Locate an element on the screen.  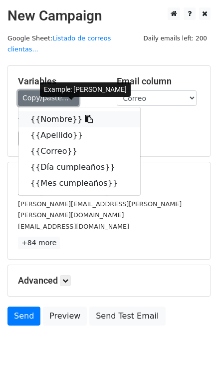
h5: Variables is located at coordinates (60, 81).